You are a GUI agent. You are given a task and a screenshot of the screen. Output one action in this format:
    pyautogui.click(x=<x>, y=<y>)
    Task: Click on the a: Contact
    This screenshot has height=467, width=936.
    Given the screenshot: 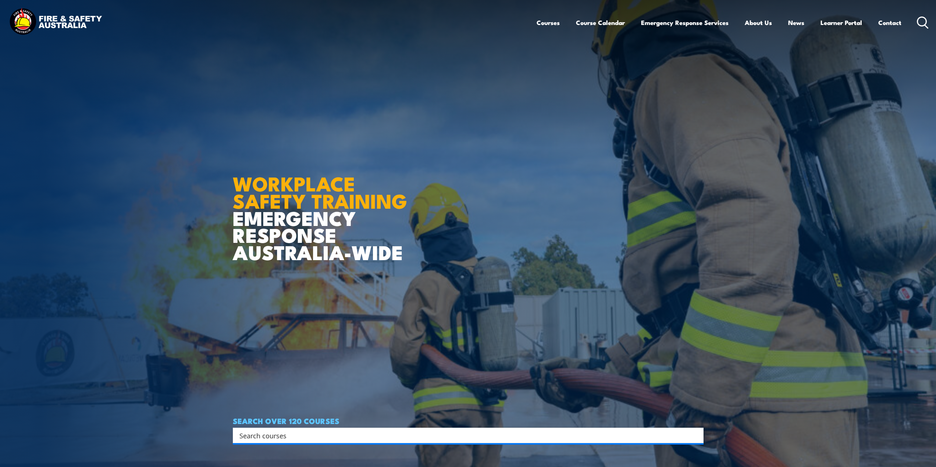 What is the action you would take?
    pyautogui.click(x=889, y=22)
    